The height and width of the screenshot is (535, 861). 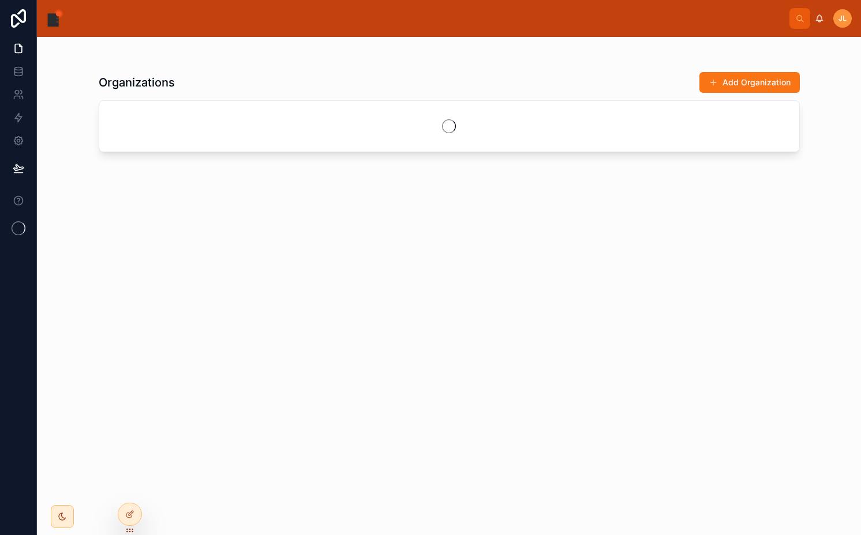 I want to click on h1: Organizations, so click(x=137, y=82).